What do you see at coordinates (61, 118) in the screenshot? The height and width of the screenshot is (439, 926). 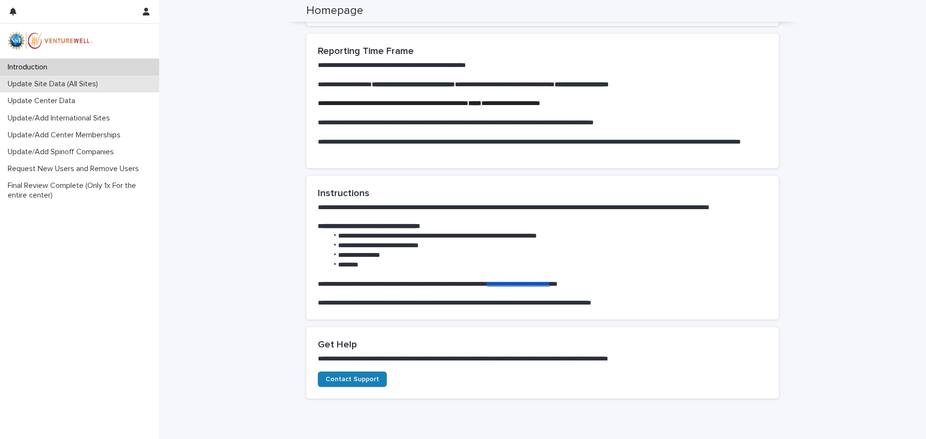 I see `p: Update/Add International Sites` at bounding box center [61, 118].